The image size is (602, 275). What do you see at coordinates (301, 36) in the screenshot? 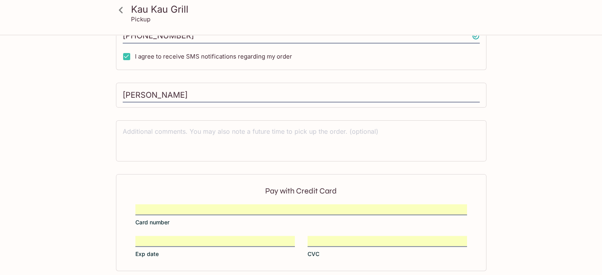
I see `input: Enter phone number` at bounding box center [301, 36].